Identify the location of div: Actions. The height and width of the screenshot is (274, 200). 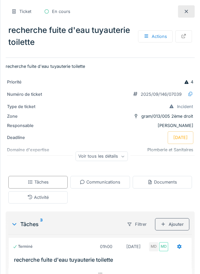
(155, 36).